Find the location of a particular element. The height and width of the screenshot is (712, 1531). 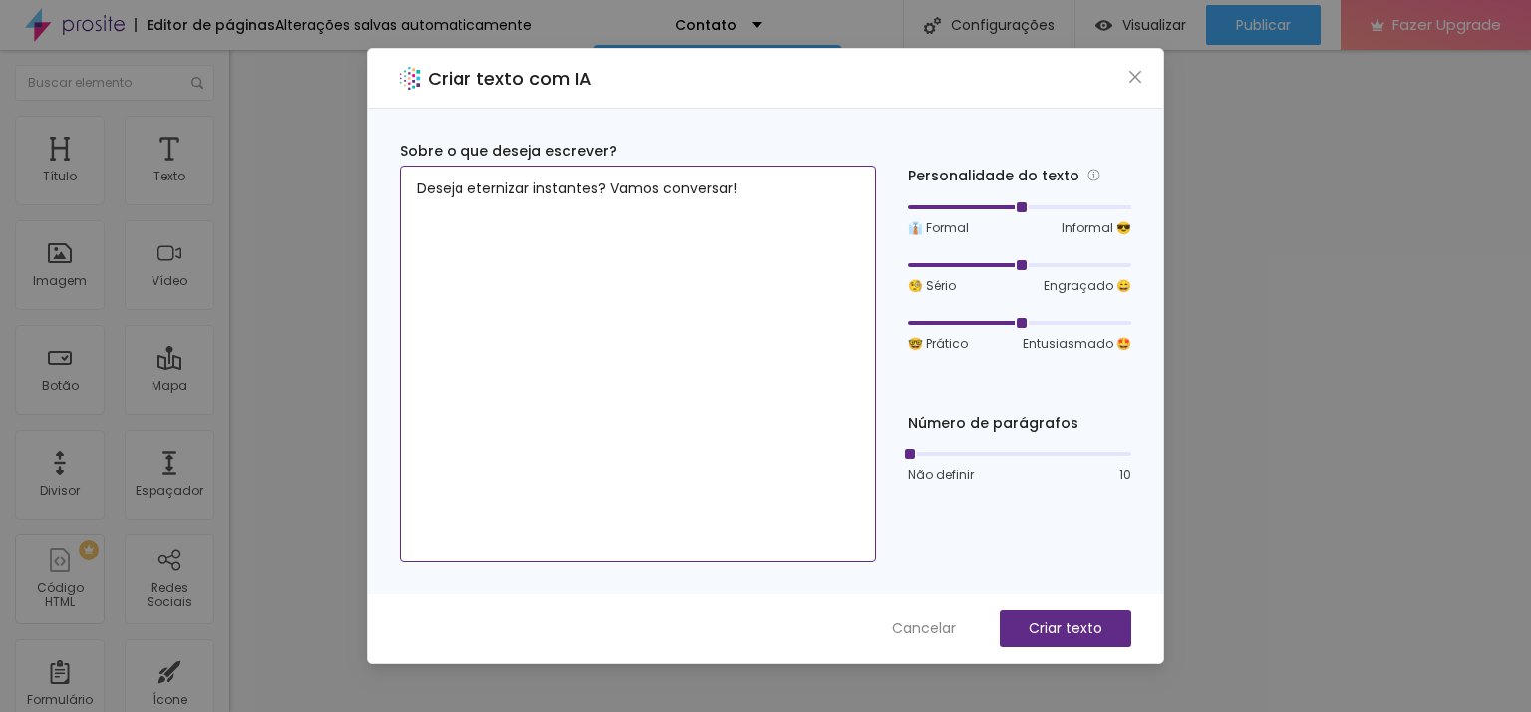

span: 🧐 Sério is located at coordinates (932, 286).